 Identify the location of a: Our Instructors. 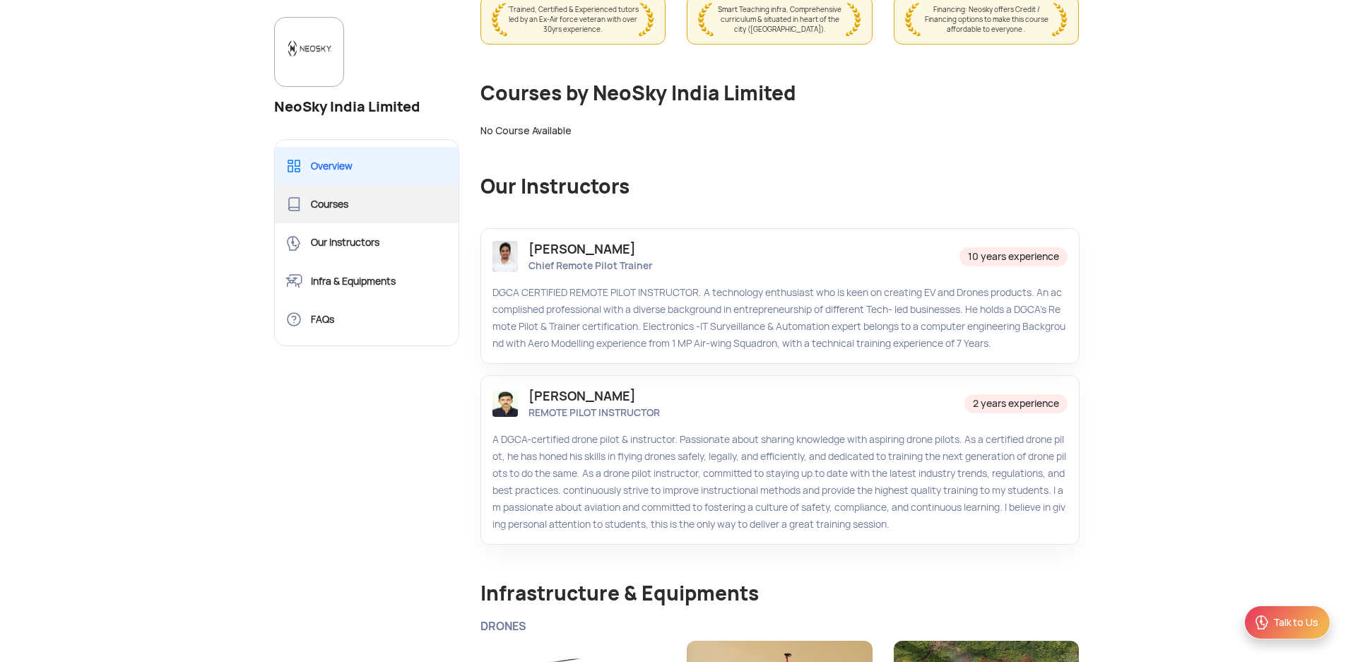
(367, 242).